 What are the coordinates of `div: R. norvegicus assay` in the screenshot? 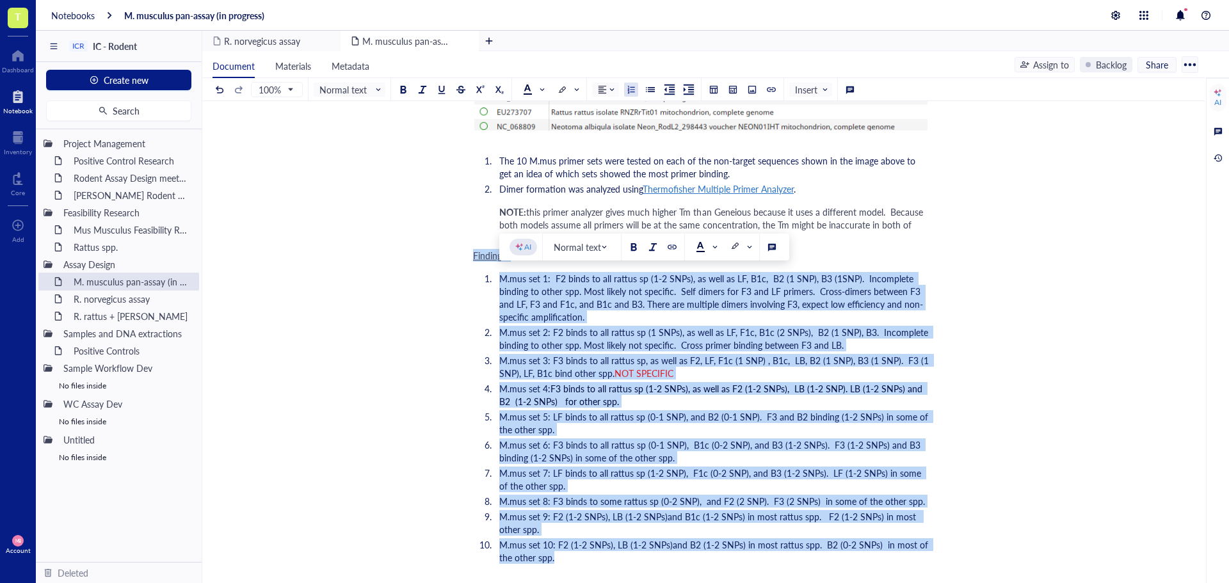 It's located at (131, 299).